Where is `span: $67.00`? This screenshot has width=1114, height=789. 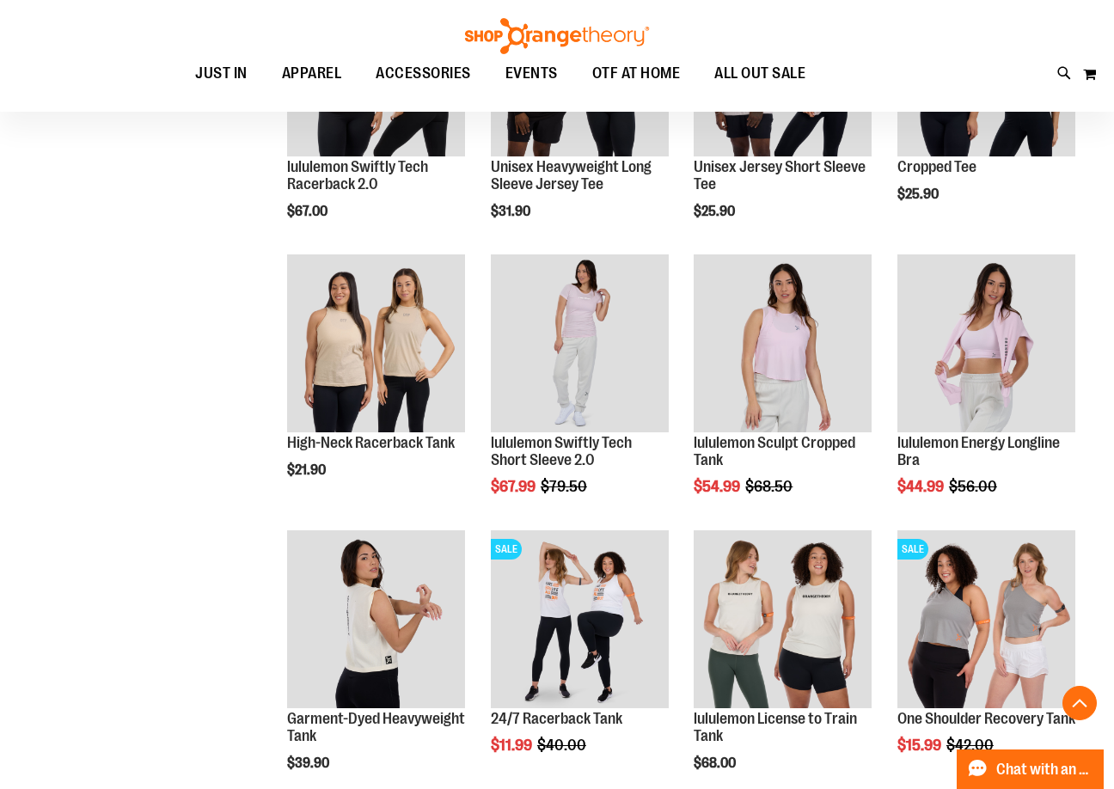 span: $67.00 is located at coordinates (309, 211).